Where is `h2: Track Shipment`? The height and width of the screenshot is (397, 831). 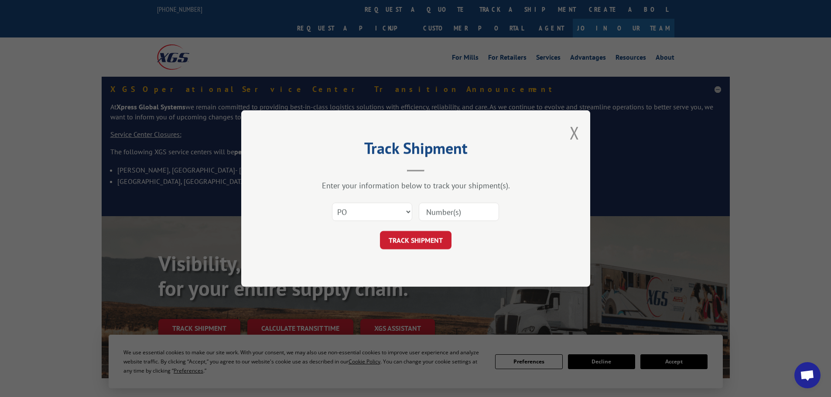 h2: Track Shipment is located at coordinates (415, 150).